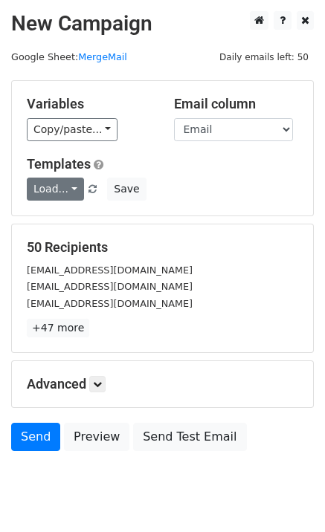 Image resolution: width=325 pixels, height=532 pixels. What do you see at coordinates (69, 57) in the screenshot?
I see `small: Google Sheet:` at bounding box center [69, 57].